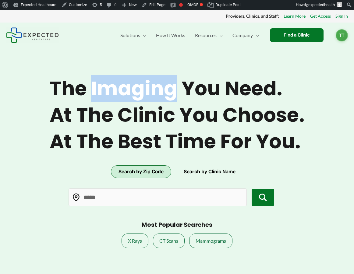  Describe the element at coordinates (295, 16) in the screenshot. I see `a: Learn More` at that location.